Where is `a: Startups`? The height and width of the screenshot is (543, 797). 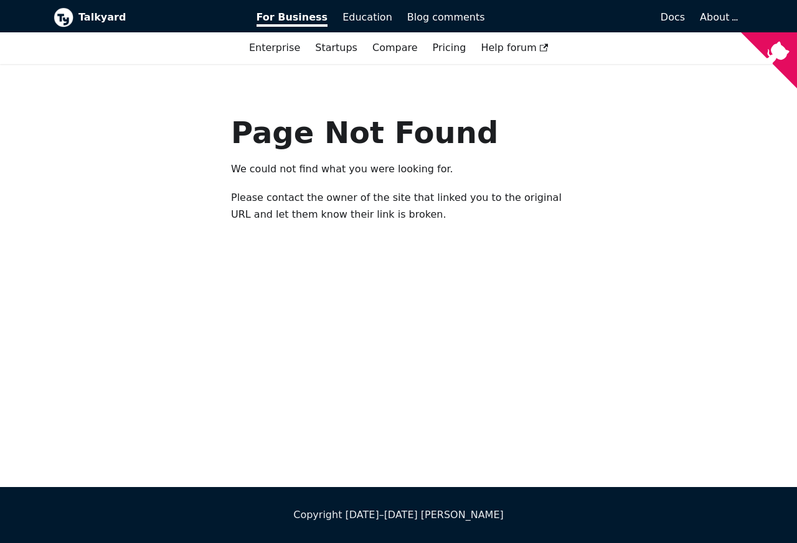 a: Startups is located at coordinates (336, 48).